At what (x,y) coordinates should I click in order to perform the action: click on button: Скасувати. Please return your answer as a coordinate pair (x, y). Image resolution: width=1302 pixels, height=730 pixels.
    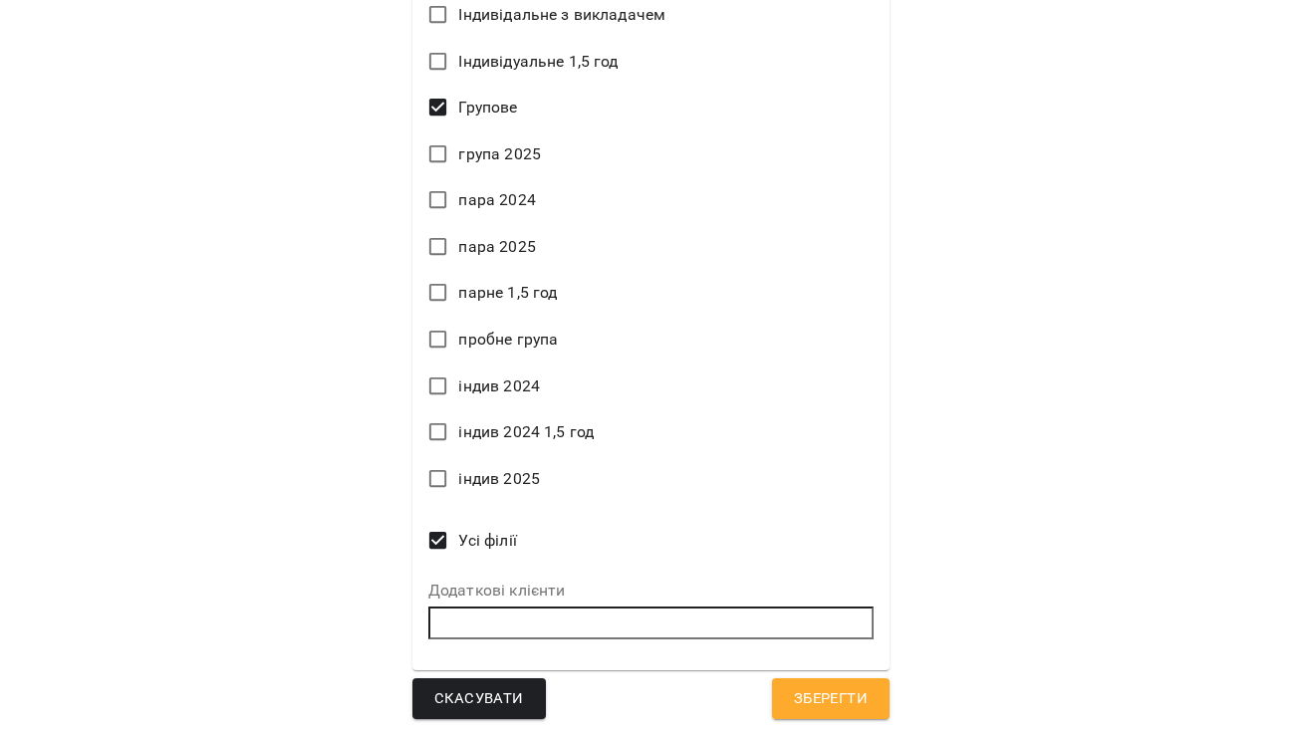
    Looking at the image, I should click on (479, 700).